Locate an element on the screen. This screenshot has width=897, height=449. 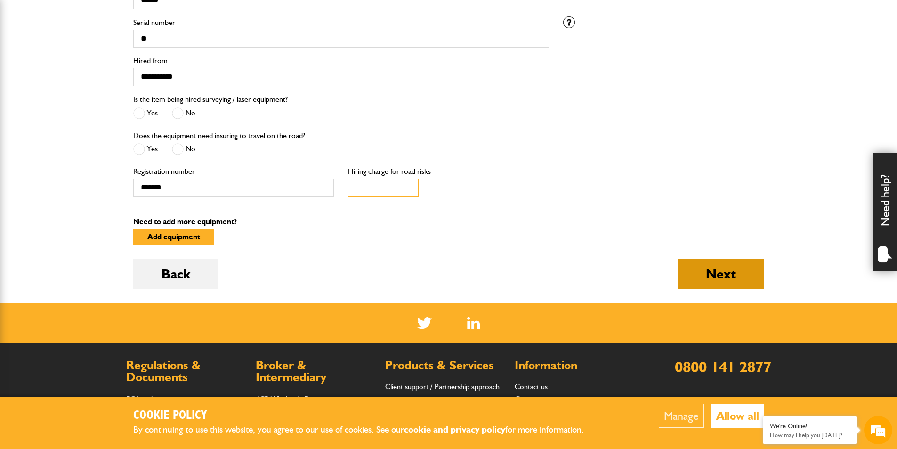
textarea: Type your message and hit 'Enter' is located at coordinates (92, 226).